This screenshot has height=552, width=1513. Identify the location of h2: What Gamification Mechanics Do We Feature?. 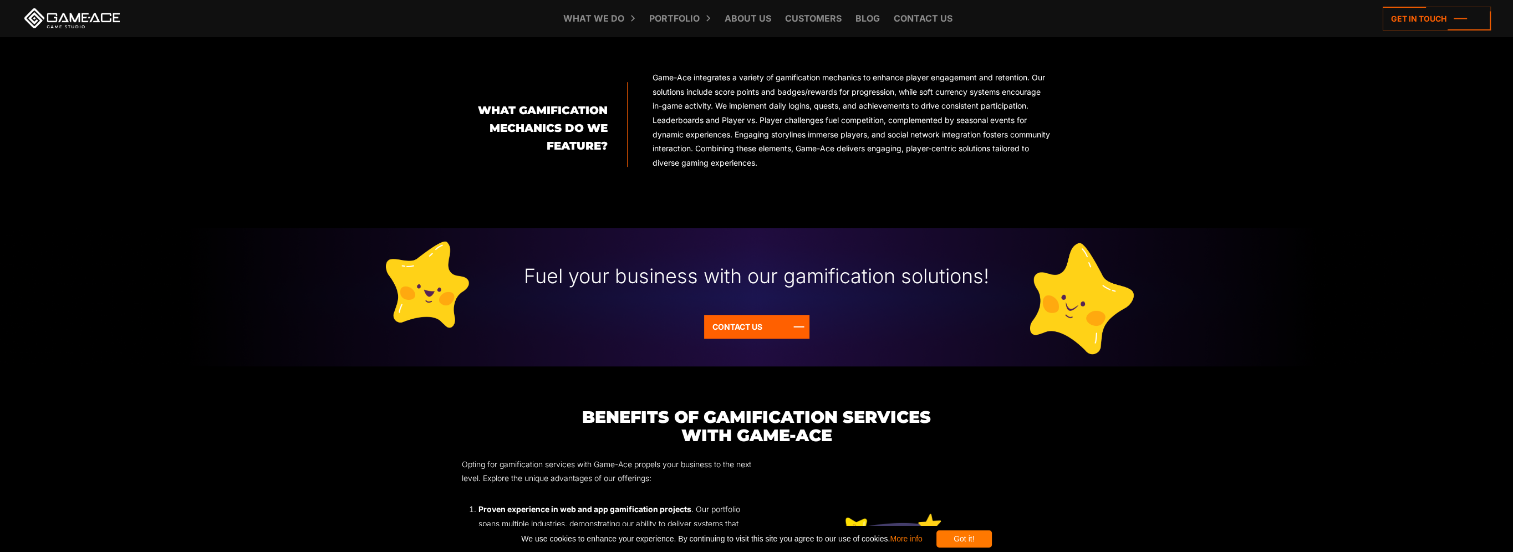
(534, 128).